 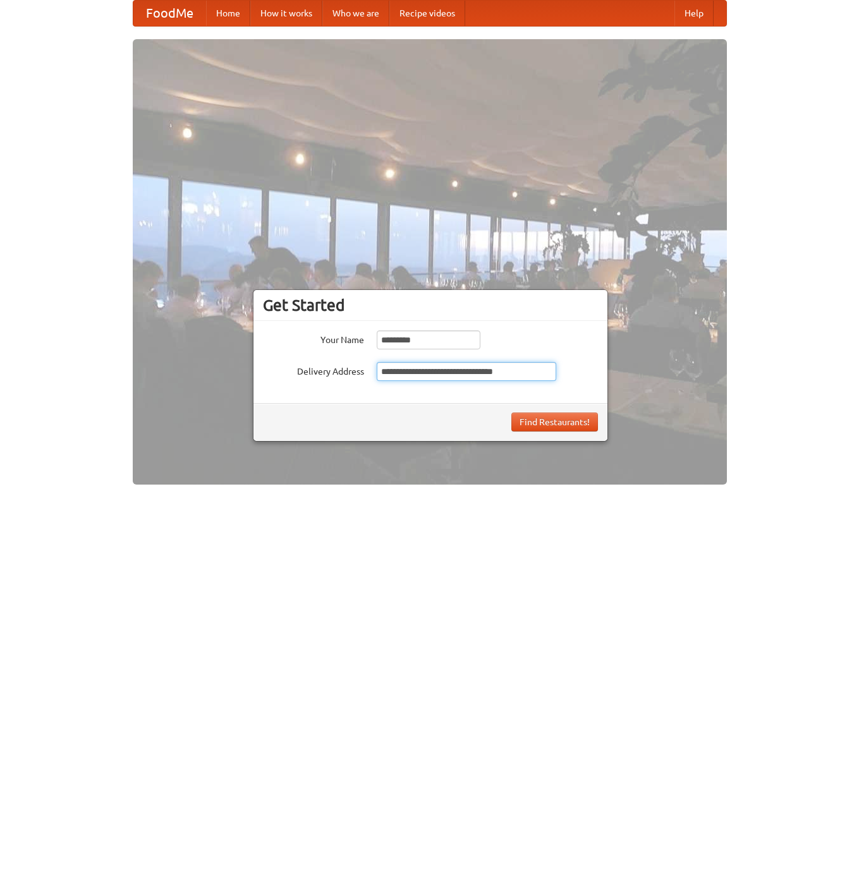 I want to click on button: Find Restaurants!, so click(x=554, y=422).